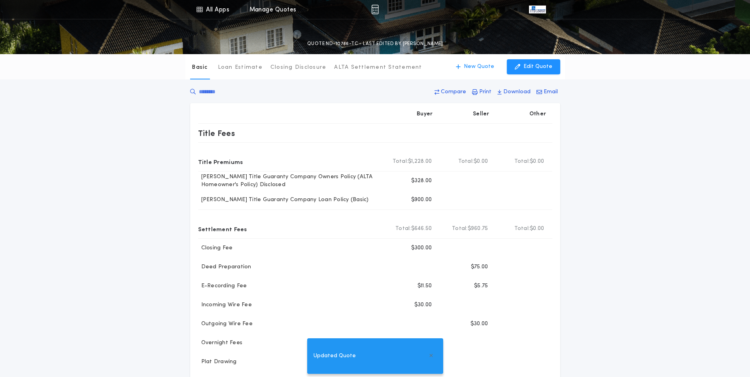 The height and width of the screenshot is (377, 750). I want to click on p: $5.75, so click(480, 286).